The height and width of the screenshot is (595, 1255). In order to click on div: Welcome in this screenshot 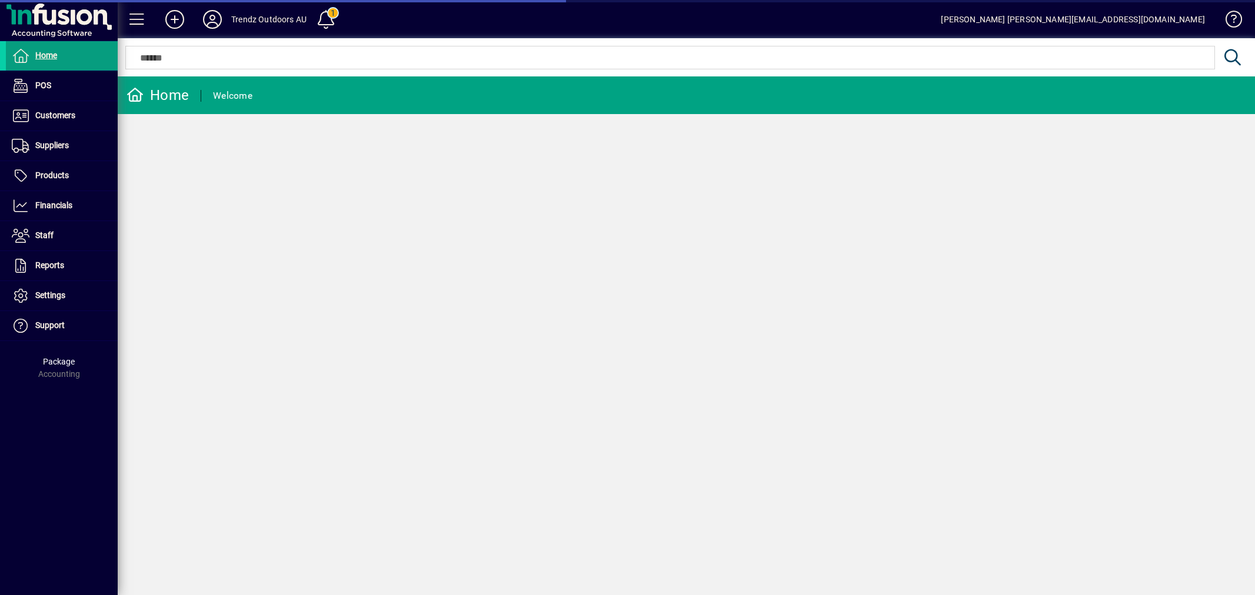, I will do `click(232, 96)`.